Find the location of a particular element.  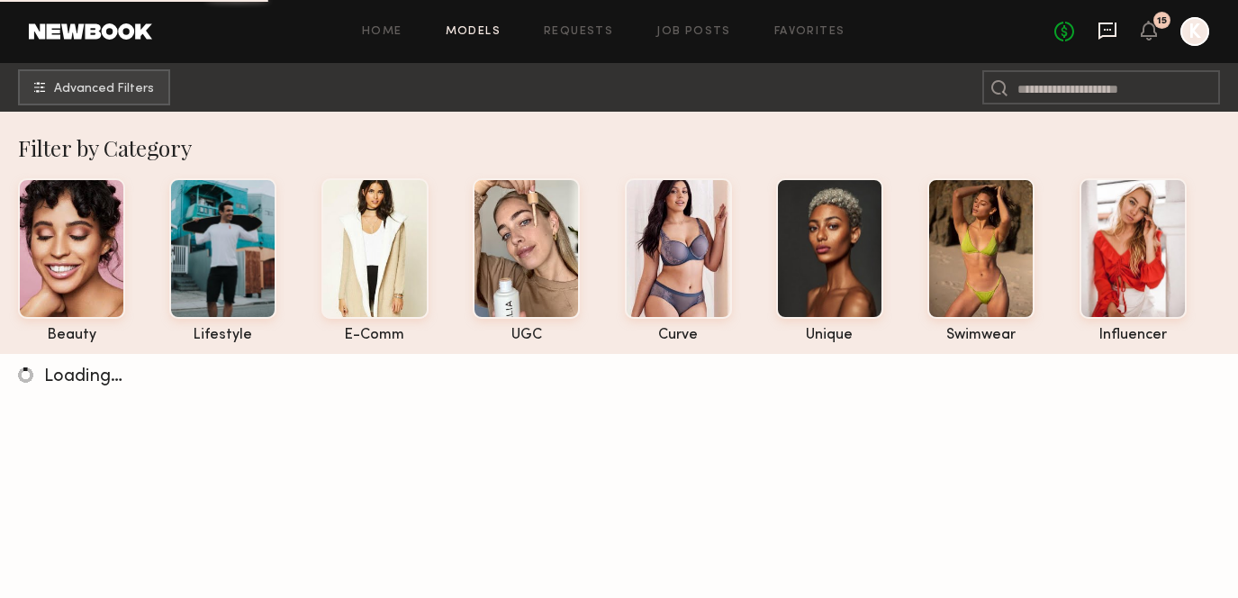

button: Advanced Filters is located at coordinates (94, 87).